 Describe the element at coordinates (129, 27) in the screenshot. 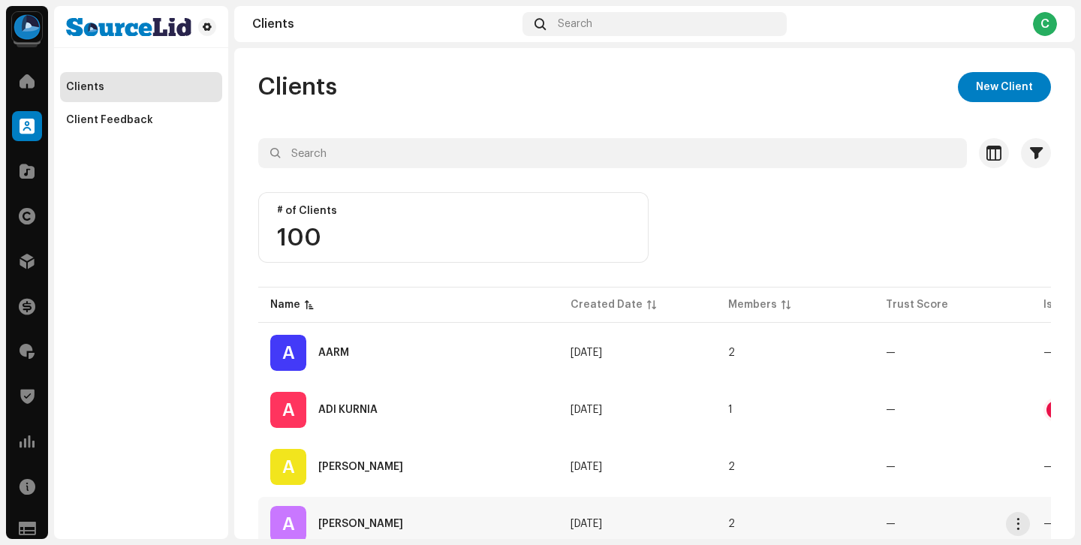

I see `img: 13003194-5c85-4c8d-8955-52d890294521` at that location.